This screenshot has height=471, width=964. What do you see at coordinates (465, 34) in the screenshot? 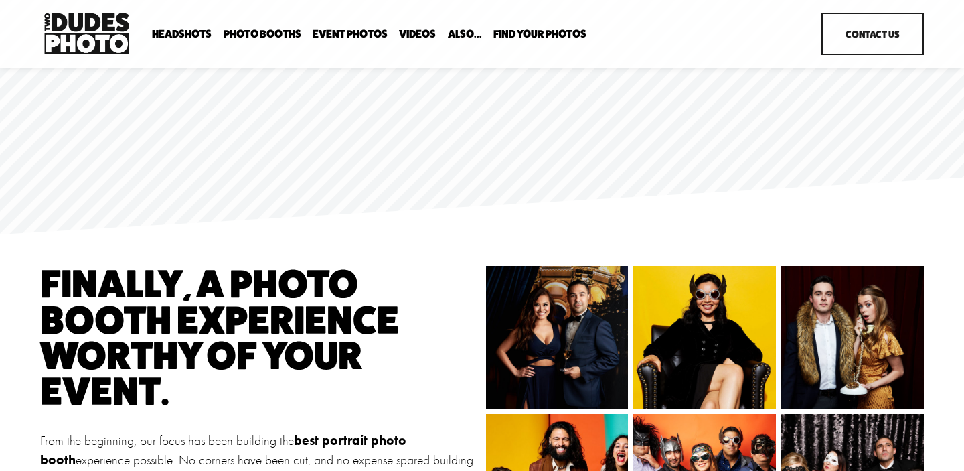
I see `span: Also...` at bounding box center [465, 34].